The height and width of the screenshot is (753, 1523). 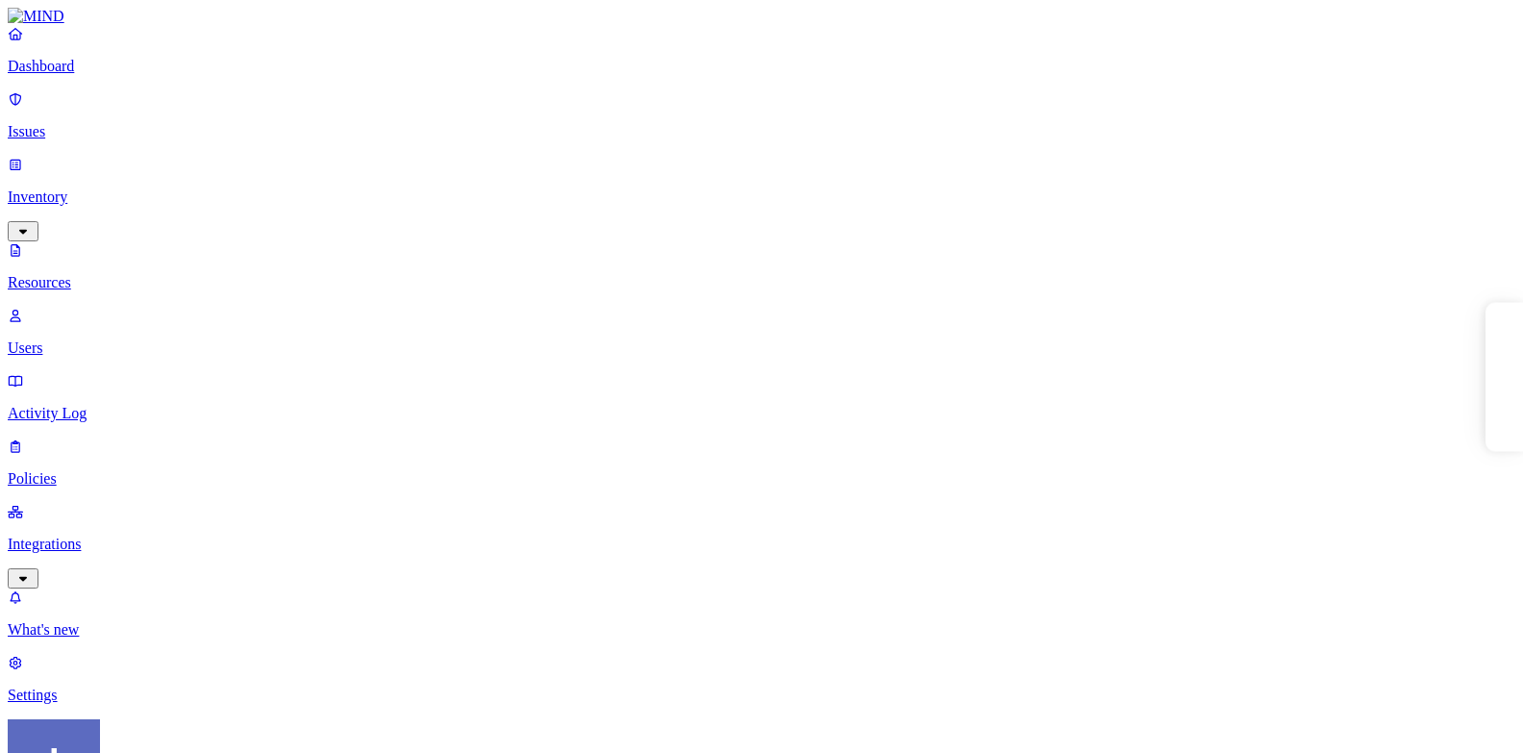 I want to click on a: Users, so click(x=762, y=332).